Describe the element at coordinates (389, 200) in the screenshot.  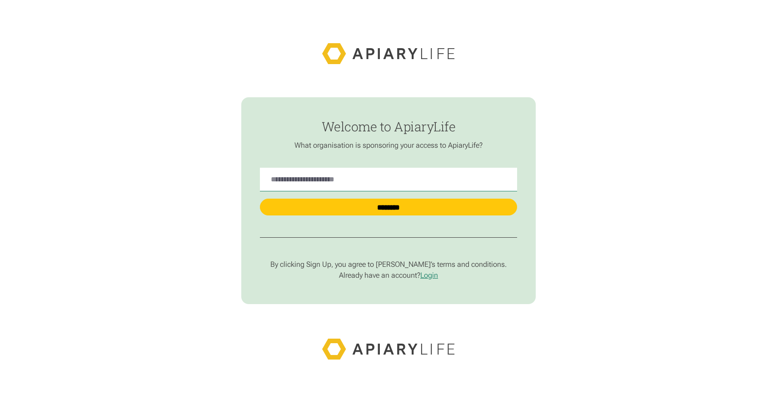
I see `form: find-employer` at that location.